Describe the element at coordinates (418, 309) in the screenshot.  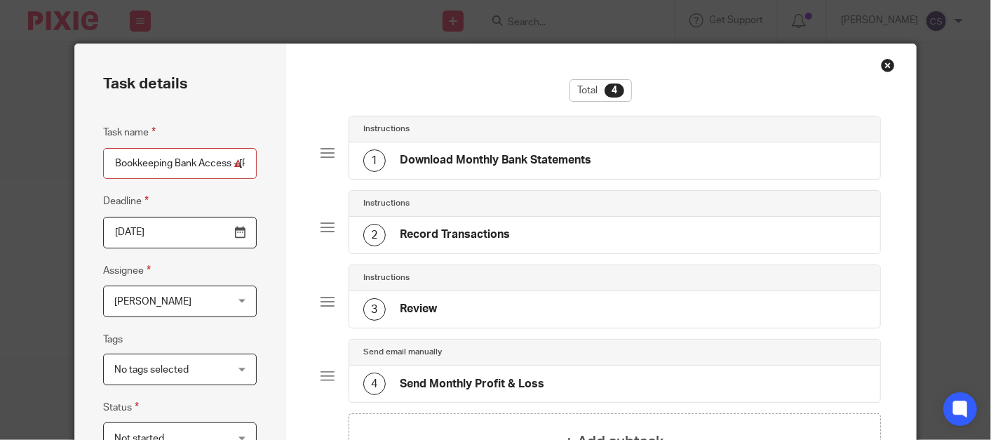
I see `h4: Review` at that location.